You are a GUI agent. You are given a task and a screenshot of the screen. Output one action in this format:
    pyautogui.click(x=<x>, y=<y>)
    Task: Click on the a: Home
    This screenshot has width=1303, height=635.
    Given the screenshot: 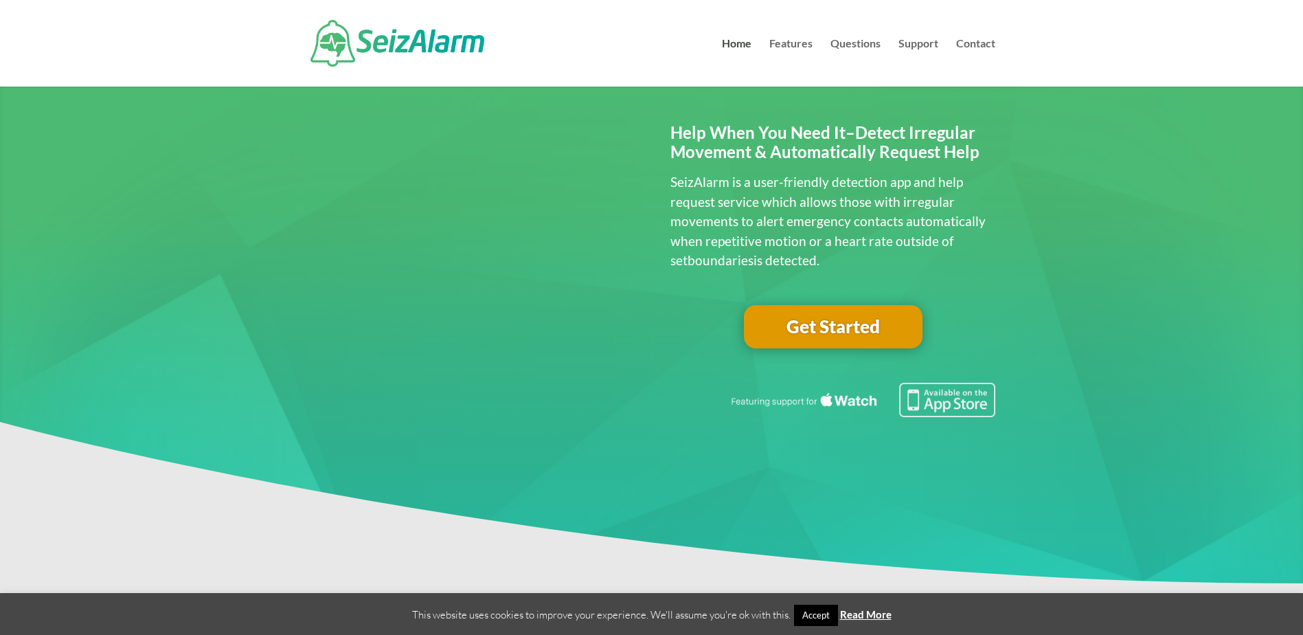 What is the action you would take?
    pyautogui.click(x=736, y=62)
    